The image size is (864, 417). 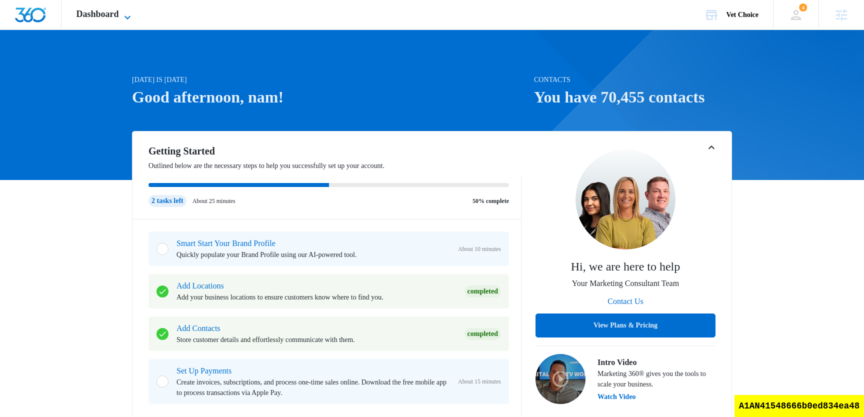 I want to click on h1: You have 70,455 contacts, so click(x=633, y=97).